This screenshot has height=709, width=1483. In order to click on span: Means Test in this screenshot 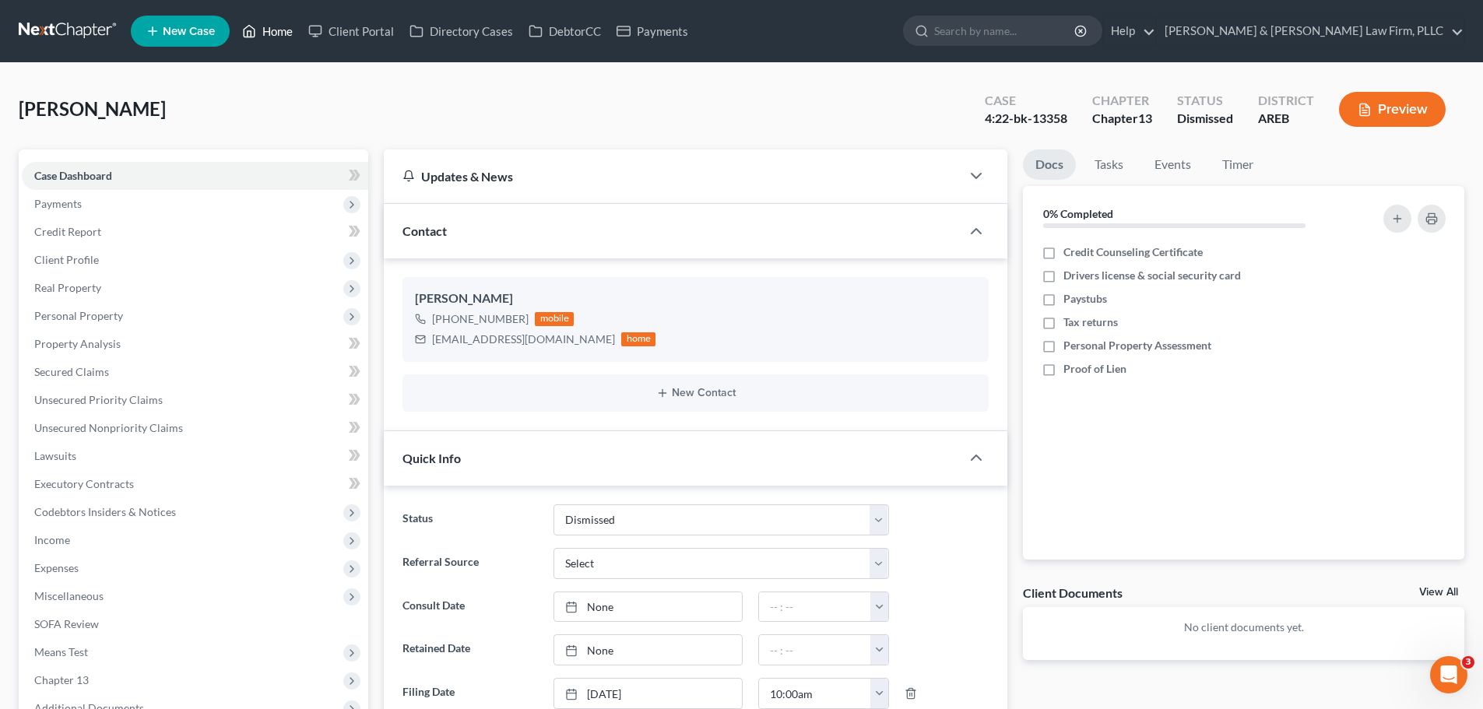, I will do `click(61, 652)`.